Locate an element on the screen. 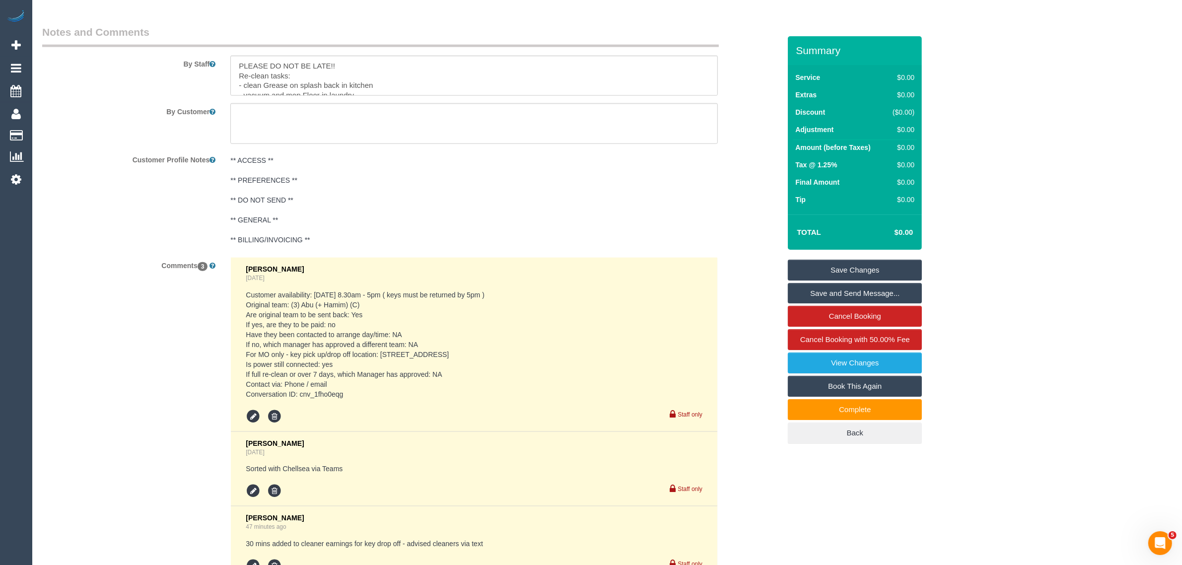  label: Discount is located at coordinates (811, 112).